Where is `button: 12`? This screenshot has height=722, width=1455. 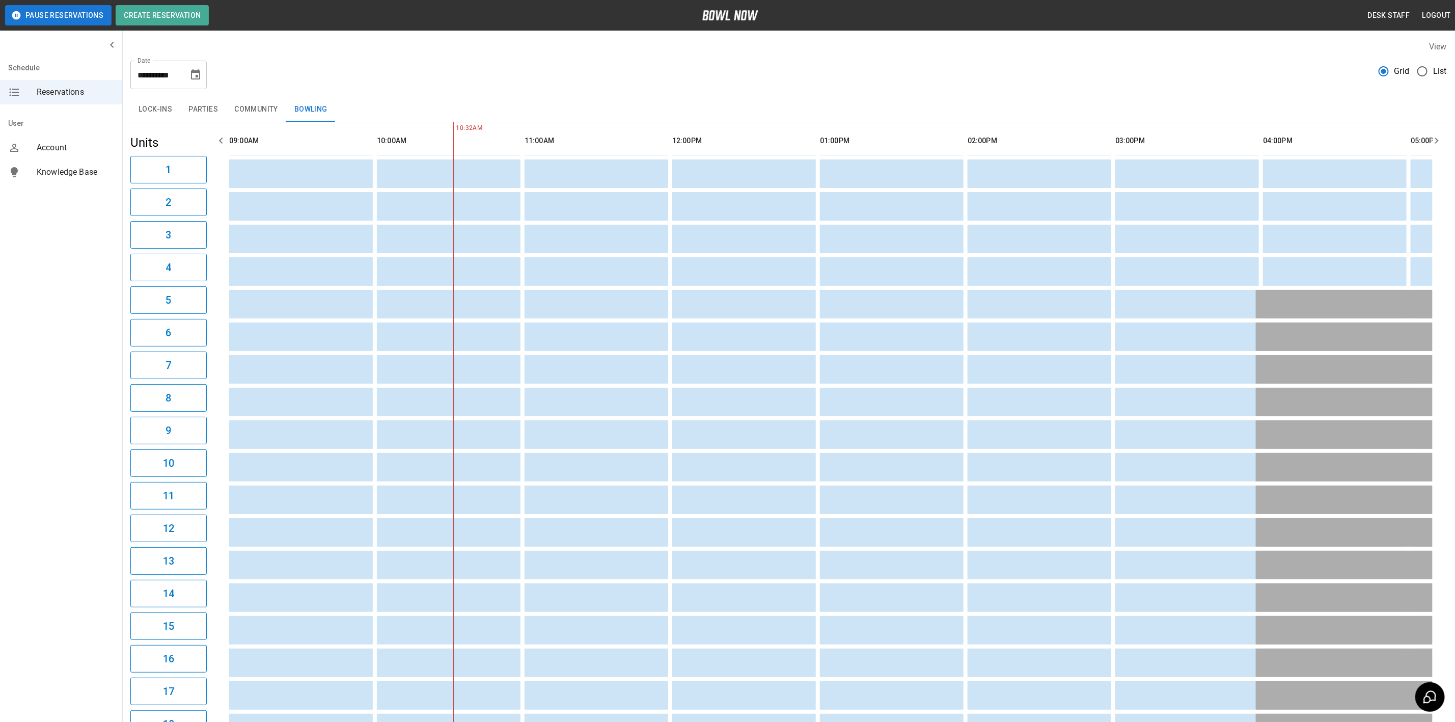 button: 12 is located at coordinates (169, 528).